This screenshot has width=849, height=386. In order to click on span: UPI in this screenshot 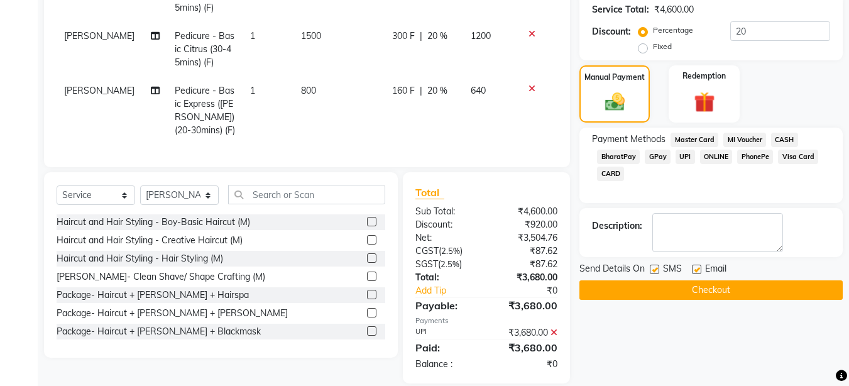, I will do `click(685, 156)`.